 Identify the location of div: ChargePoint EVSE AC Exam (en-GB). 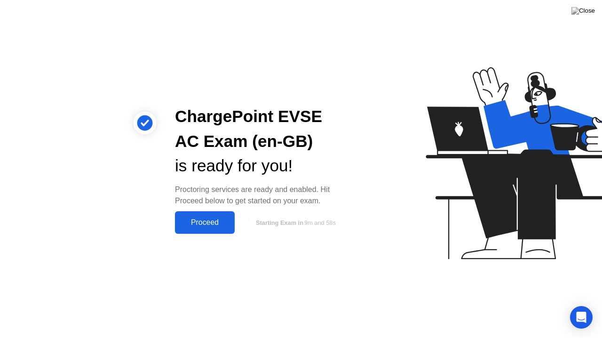
(262, 129).